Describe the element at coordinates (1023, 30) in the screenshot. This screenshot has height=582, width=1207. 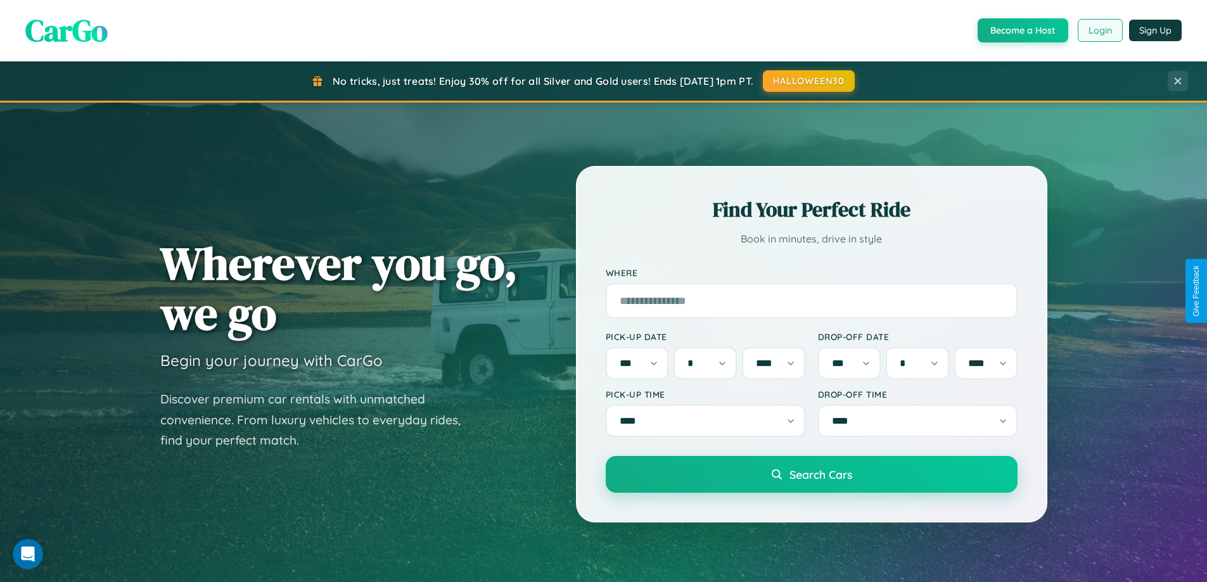
I see `button: Become a Host` at that location.